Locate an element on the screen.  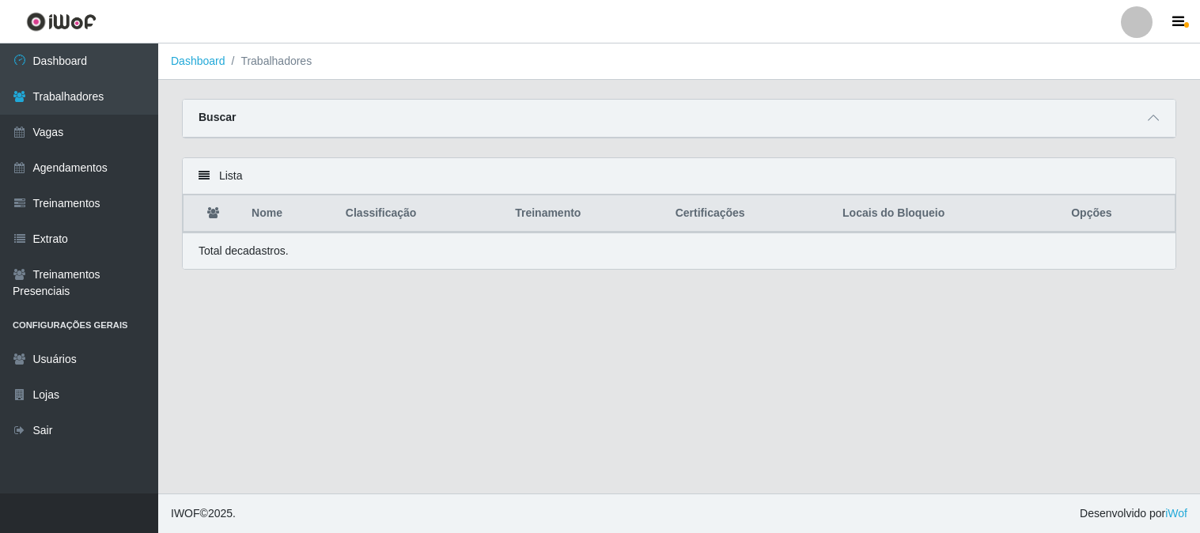
th: Locais do Bloqueio is located at coordinates (947, 214).